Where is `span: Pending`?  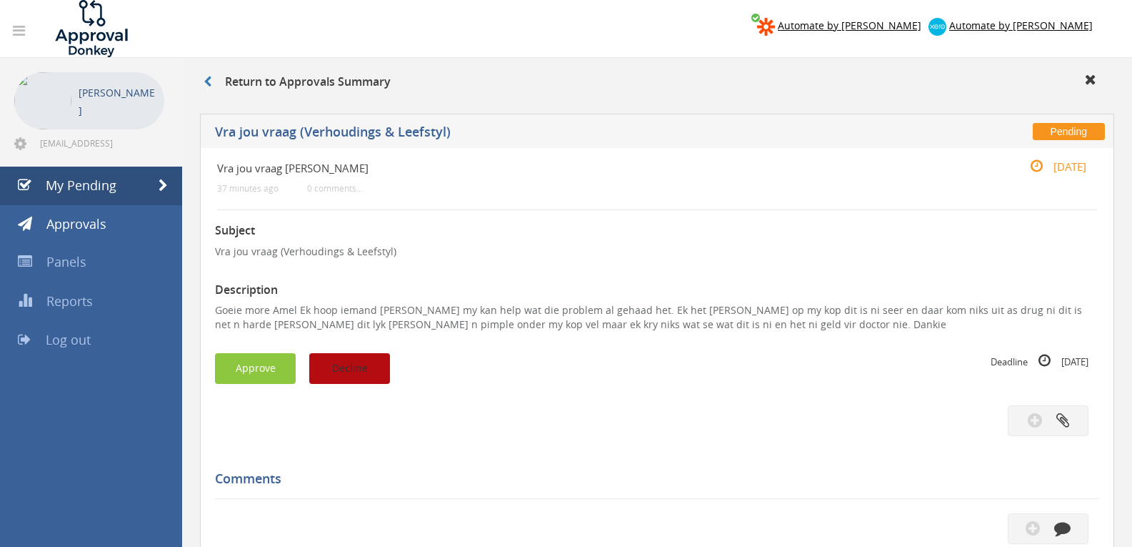 span: Pending is located at coordinates (1069, 131).